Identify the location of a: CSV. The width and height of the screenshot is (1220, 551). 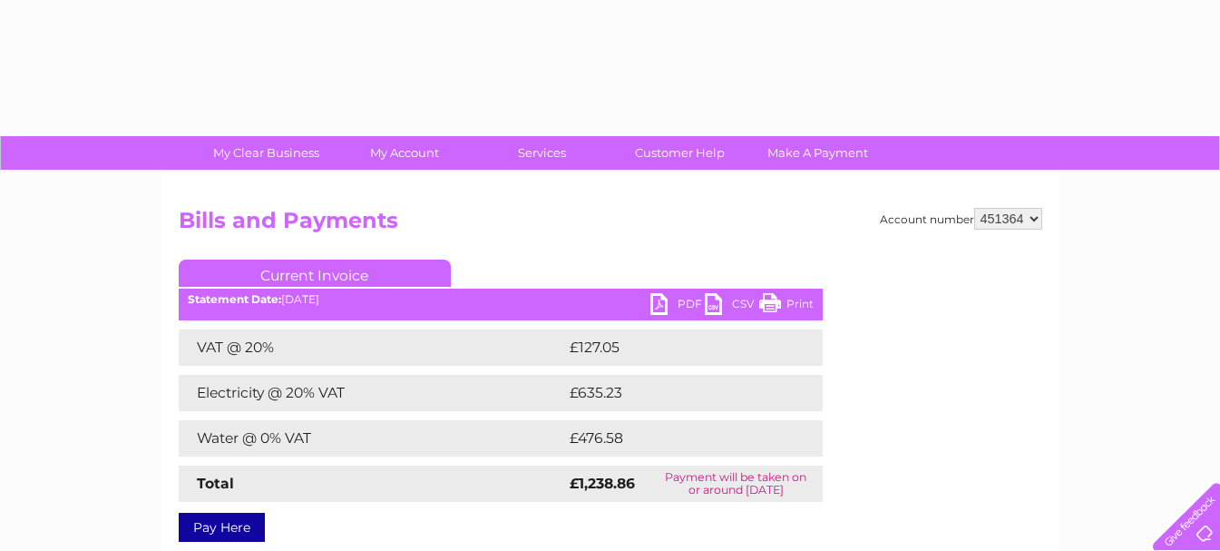
(732, 306).